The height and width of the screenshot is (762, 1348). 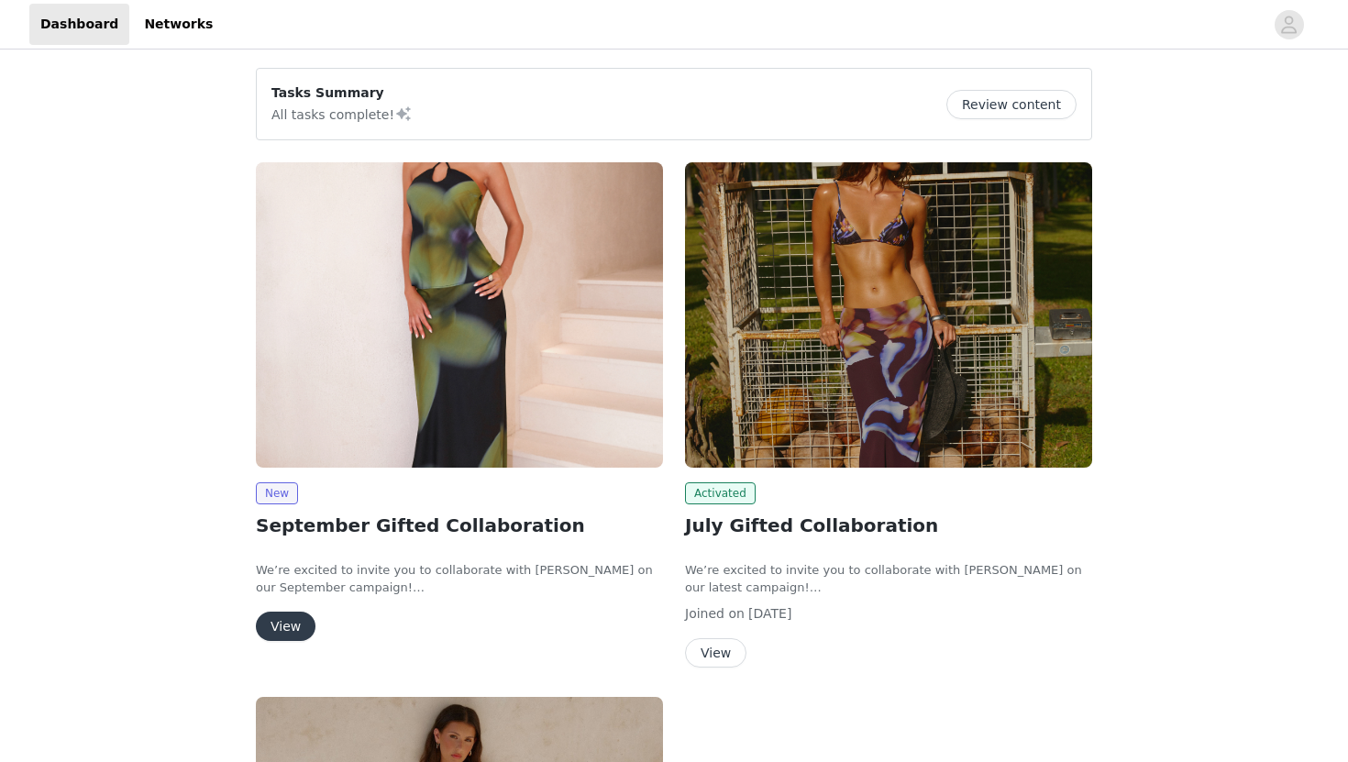 I want to click on p: Tasks Summary, so click(x=342, y=93).